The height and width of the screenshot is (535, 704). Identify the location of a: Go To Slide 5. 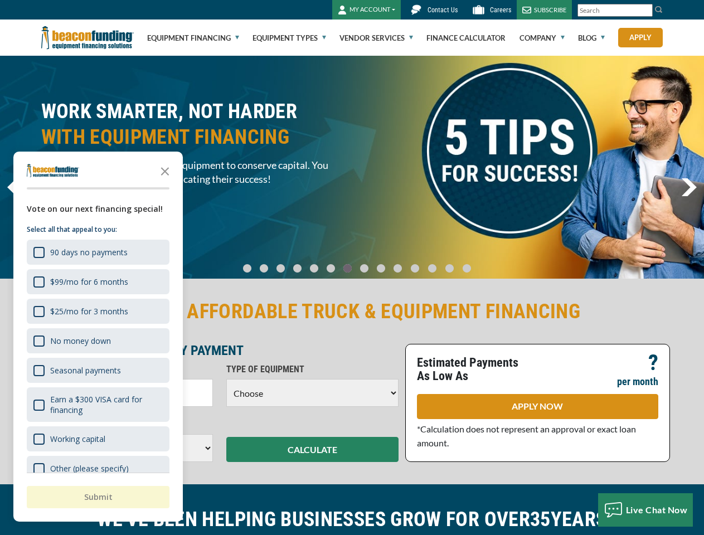
(331, 268).